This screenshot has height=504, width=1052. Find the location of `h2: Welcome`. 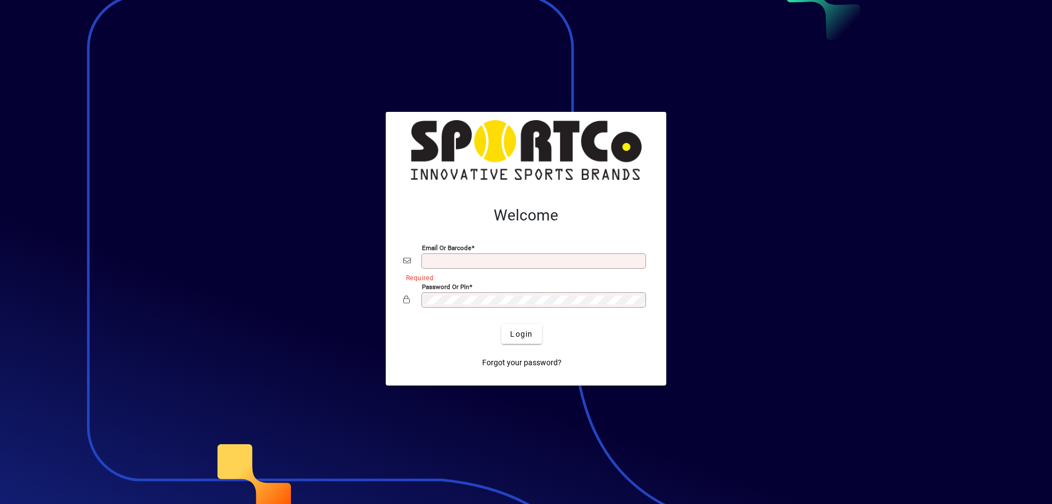

h2: Welcome is located at coordinates (526, 215).